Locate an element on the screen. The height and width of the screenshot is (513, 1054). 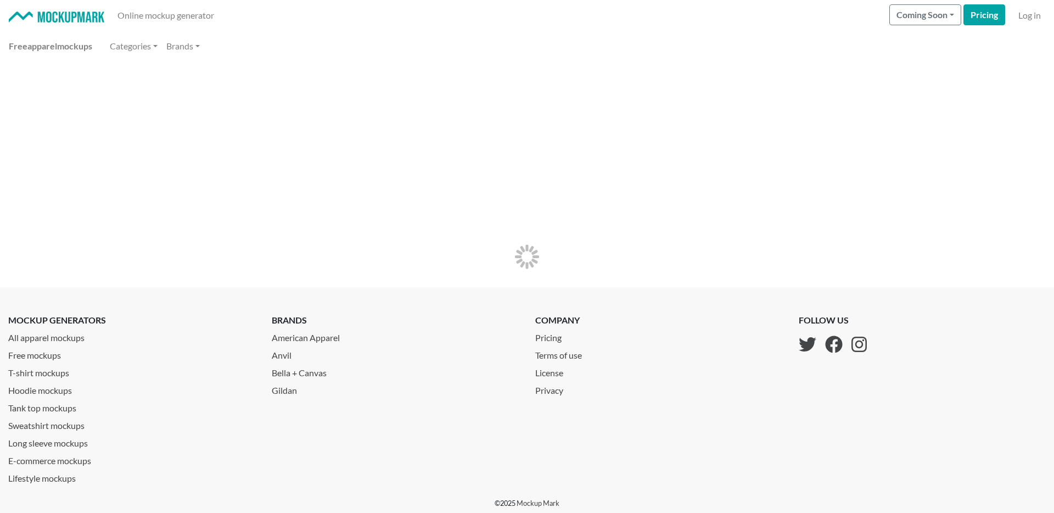
a: Gildan is located at coordinates (395, 388).